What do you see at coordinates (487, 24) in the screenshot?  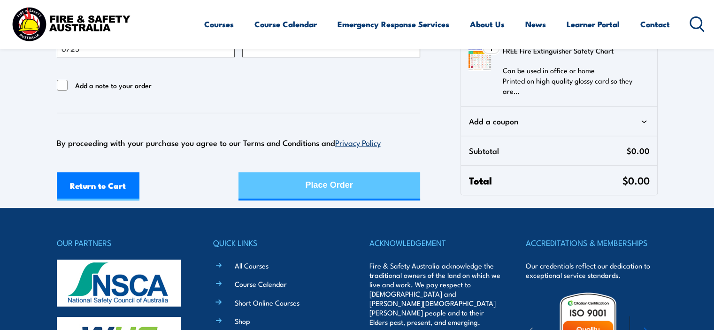 I see `a: About Us` at bounding box center [487, 24].